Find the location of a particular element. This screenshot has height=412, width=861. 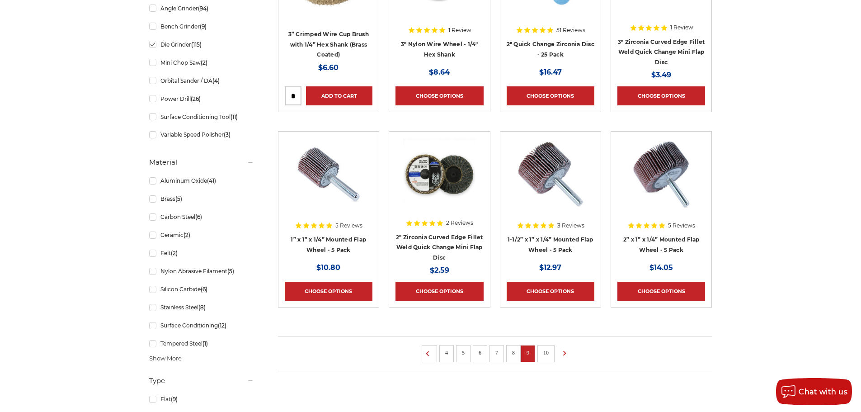

a: Surface Conditioning Tool is located at coordinates (202, 117).